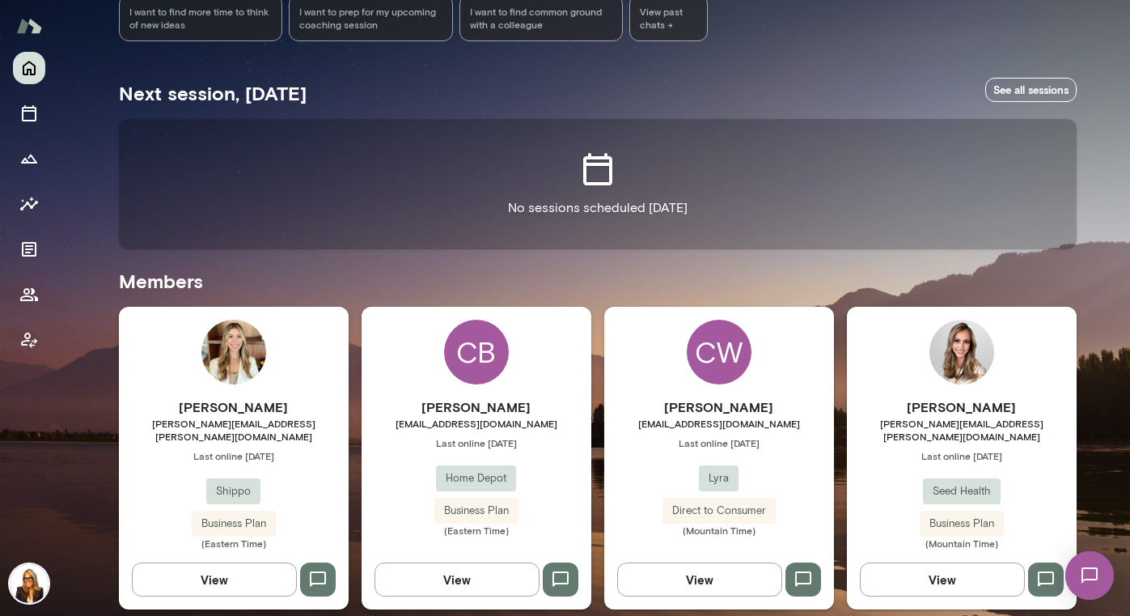  Describe the element at coordinates (719, 352) in the screenshot. I see `div: CW` at that location.